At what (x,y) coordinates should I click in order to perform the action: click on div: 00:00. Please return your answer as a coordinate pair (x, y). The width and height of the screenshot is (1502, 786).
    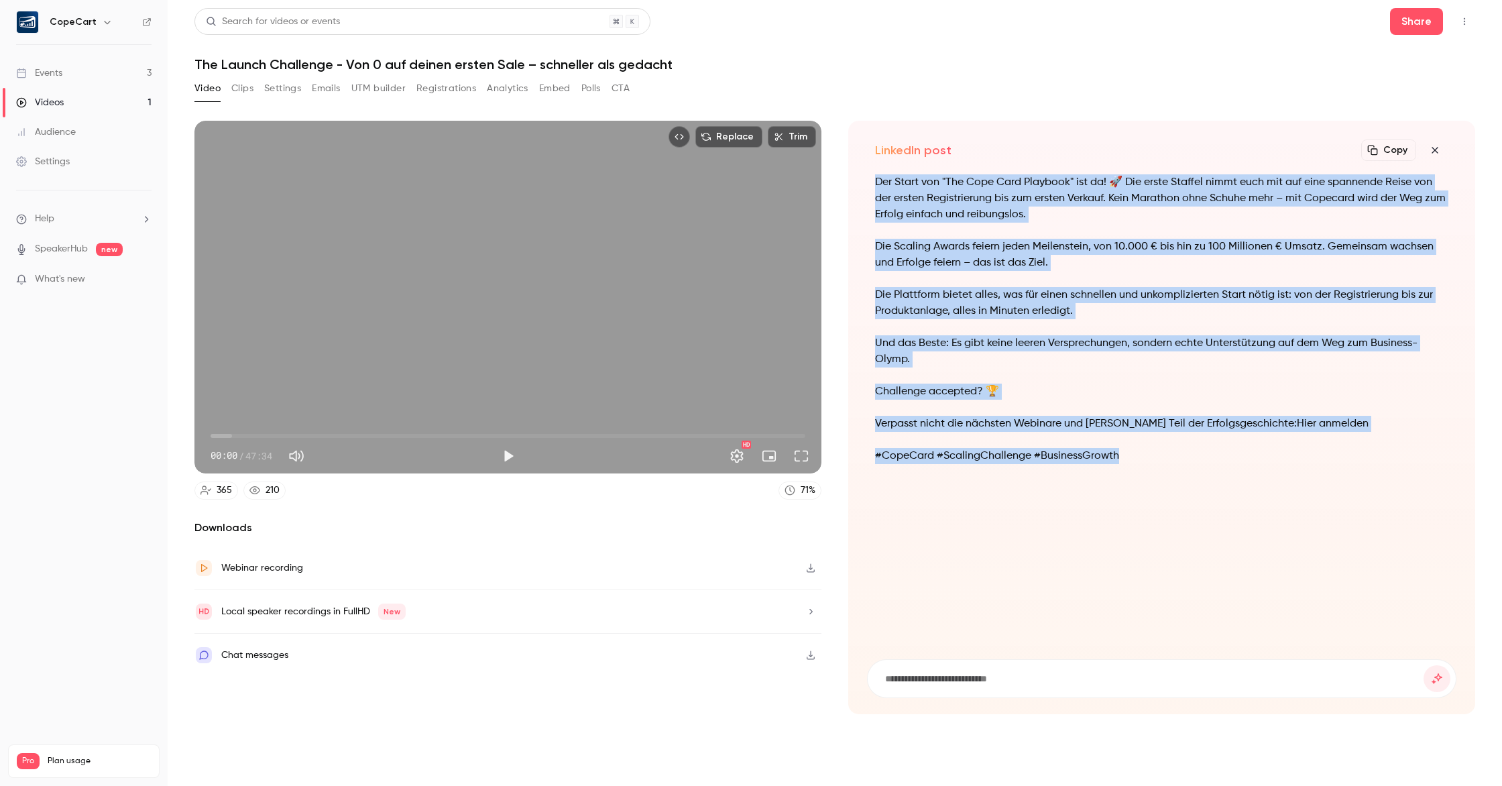
    Looking at the image, I should click on (241, 455).